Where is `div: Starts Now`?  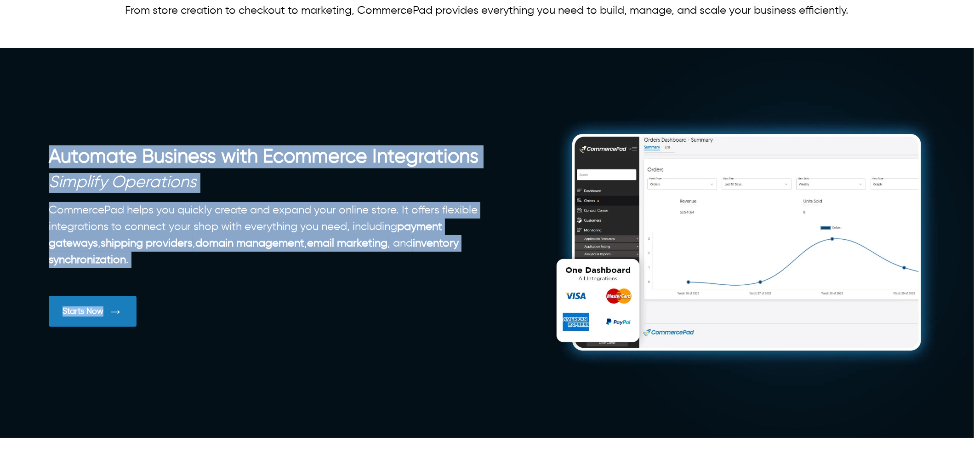
div: Starts Now is located at coordinates (83, 311).